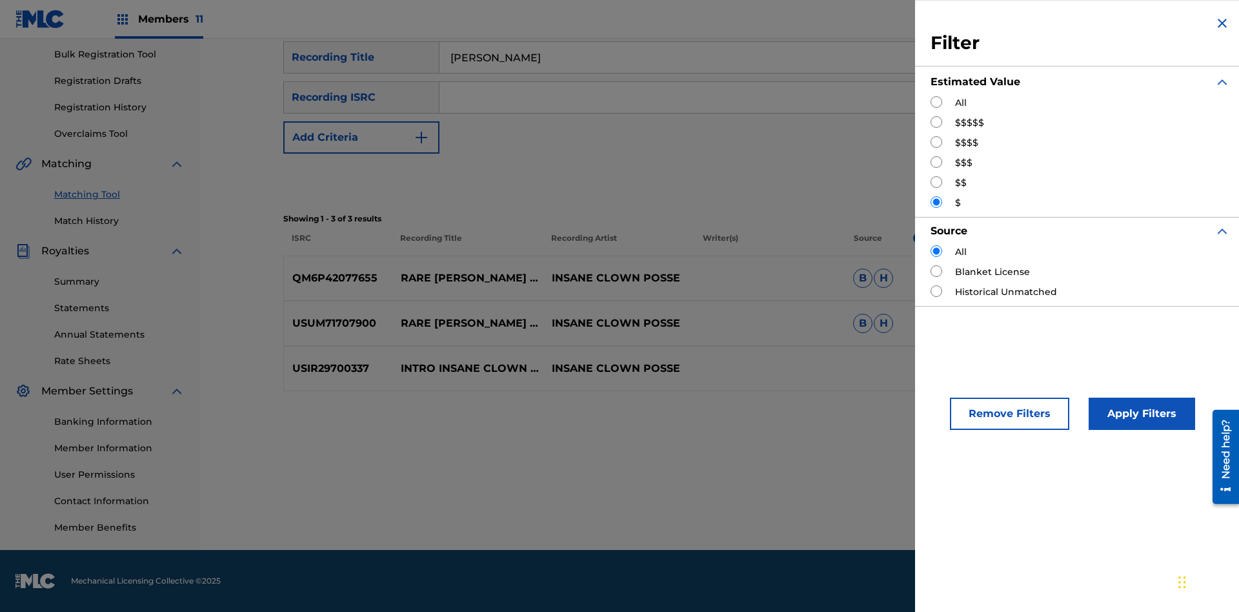 Image resolution: width=1239 pixels, height=612 pixels. Describe the element at coordinates (119, 281) in the screenshot. I see `a: Summary` at that location.